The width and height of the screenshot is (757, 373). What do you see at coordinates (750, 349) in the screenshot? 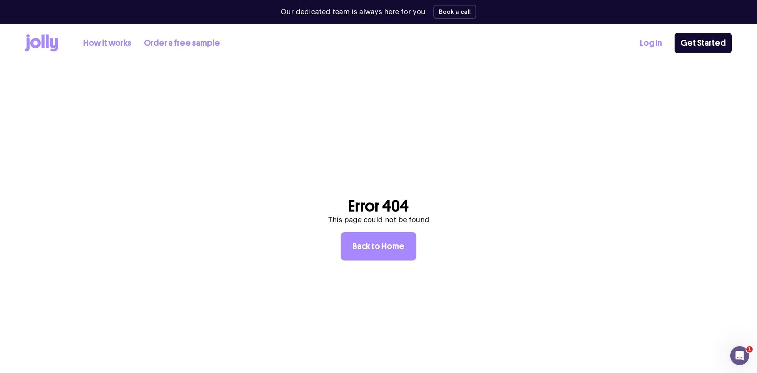
I see `span: 1` at bounding box center [750, 349].